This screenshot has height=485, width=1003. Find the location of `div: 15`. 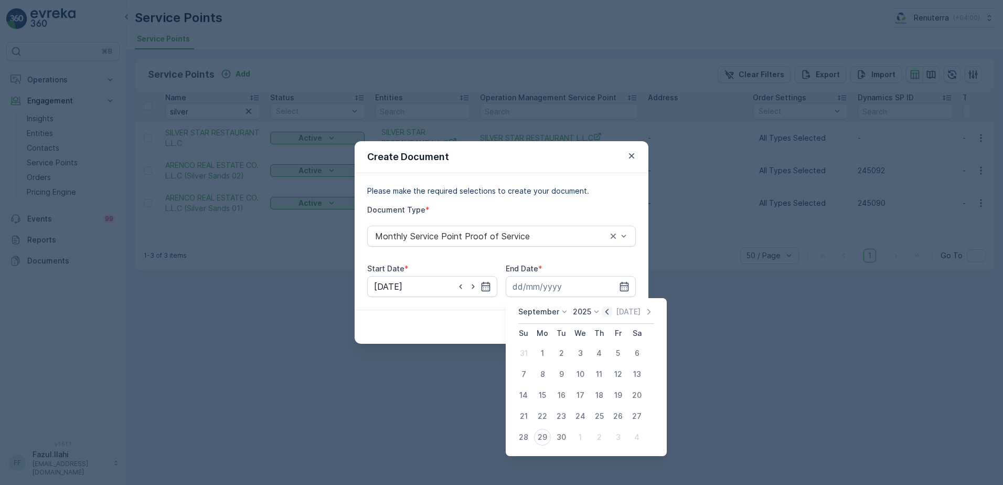

div: 15 is located at coordinates (542, 395).